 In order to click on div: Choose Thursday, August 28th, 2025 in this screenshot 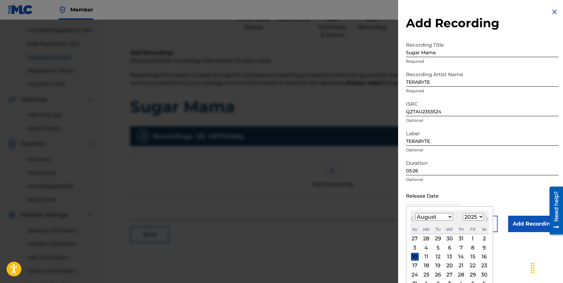, I will do `click(461, 274)`.